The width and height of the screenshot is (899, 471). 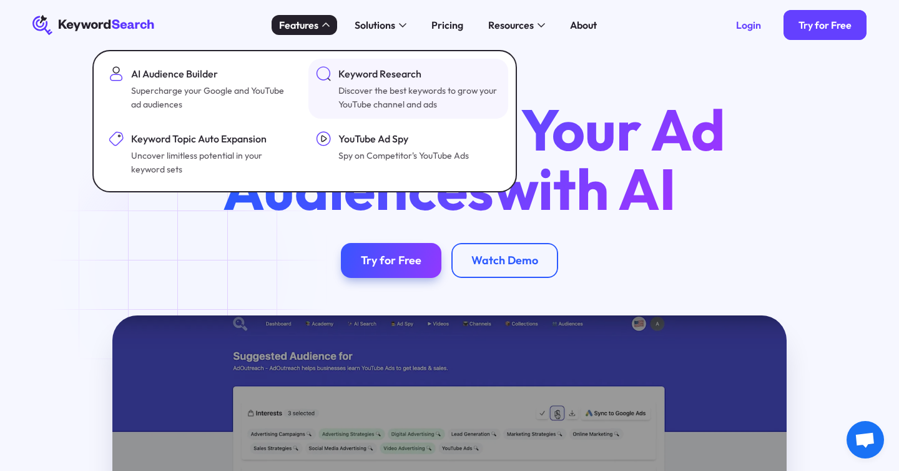 I want to click on div: Login, so click(x=749, y=25).